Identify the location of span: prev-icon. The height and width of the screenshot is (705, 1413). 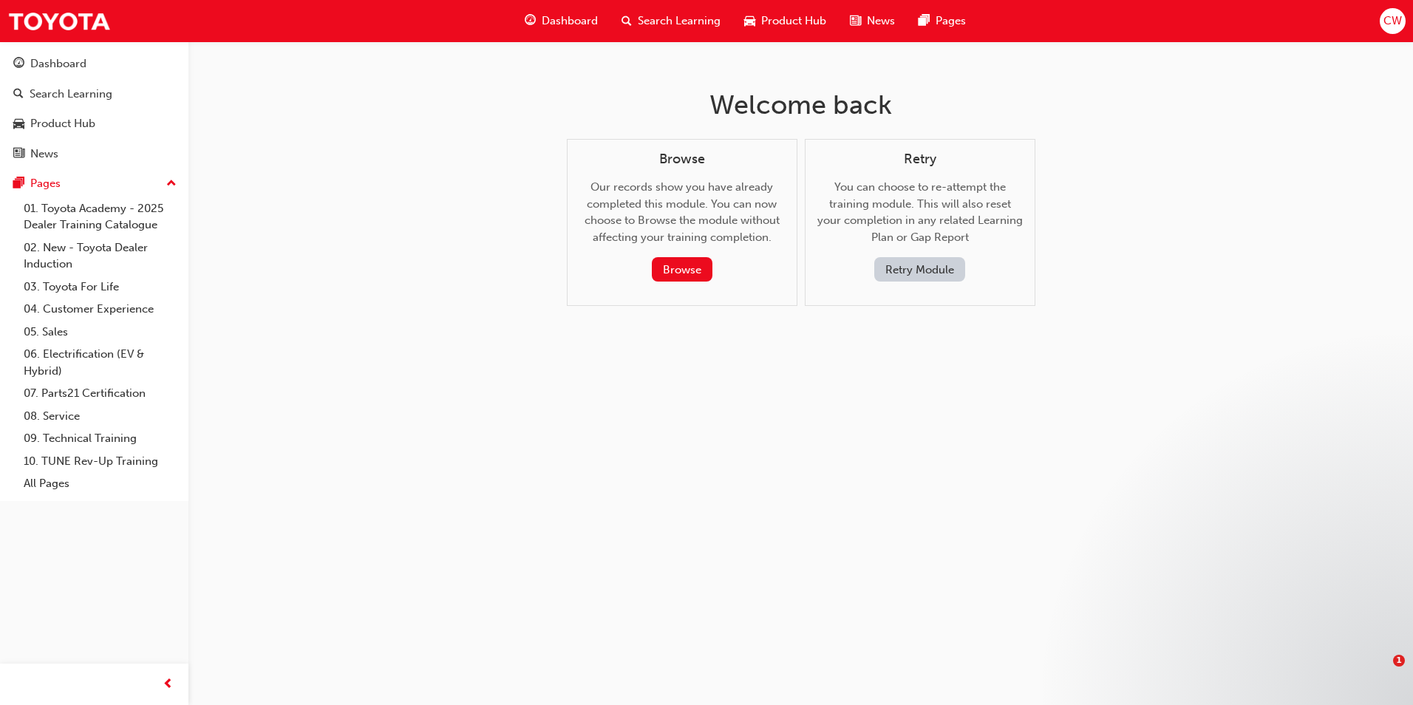
(168, 684).